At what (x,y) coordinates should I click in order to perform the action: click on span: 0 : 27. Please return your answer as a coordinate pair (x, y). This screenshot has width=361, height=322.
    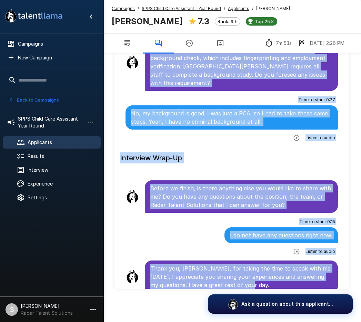
    Looking at the image, I should click on (331, 100).